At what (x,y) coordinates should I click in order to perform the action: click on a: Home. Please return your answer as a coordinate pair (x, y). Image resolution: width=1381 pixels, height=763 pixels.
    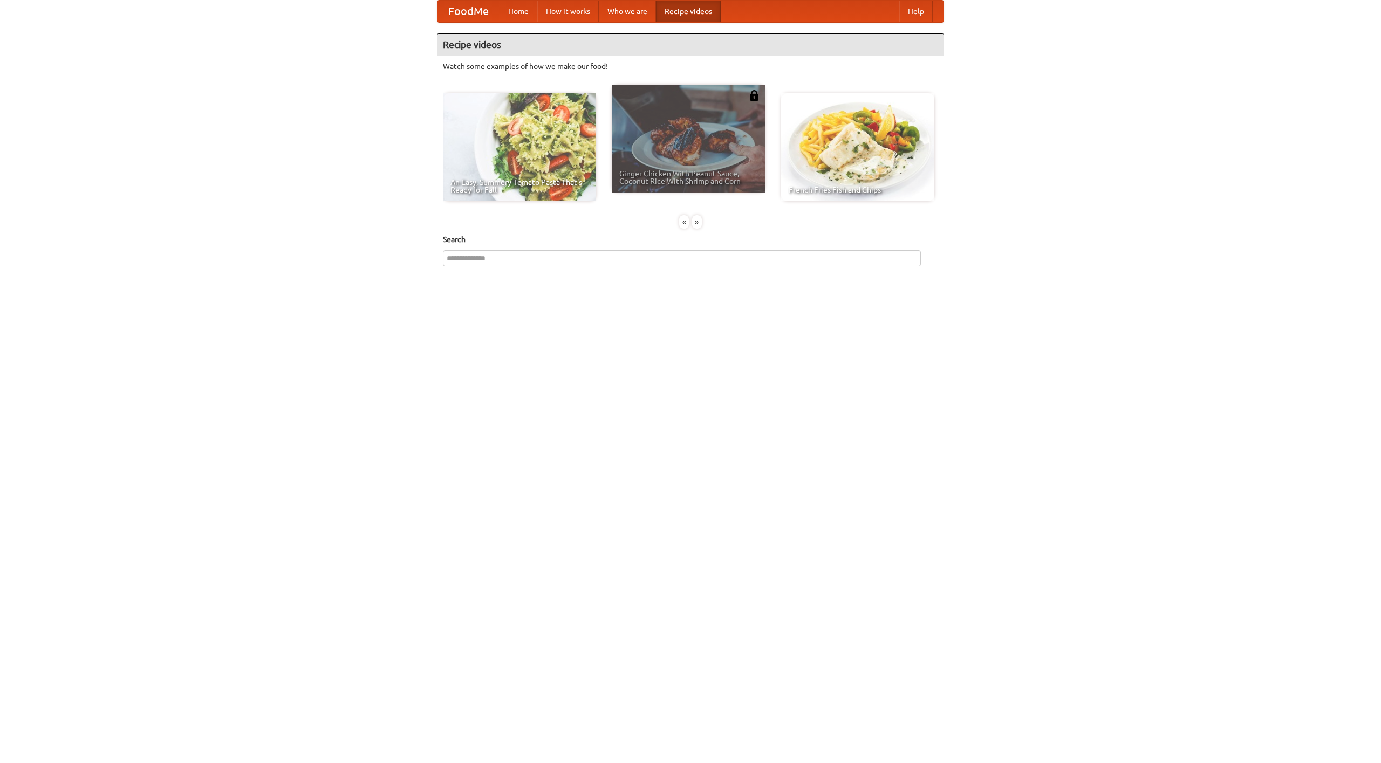
    Looking at the image, I should click on (518, 11).